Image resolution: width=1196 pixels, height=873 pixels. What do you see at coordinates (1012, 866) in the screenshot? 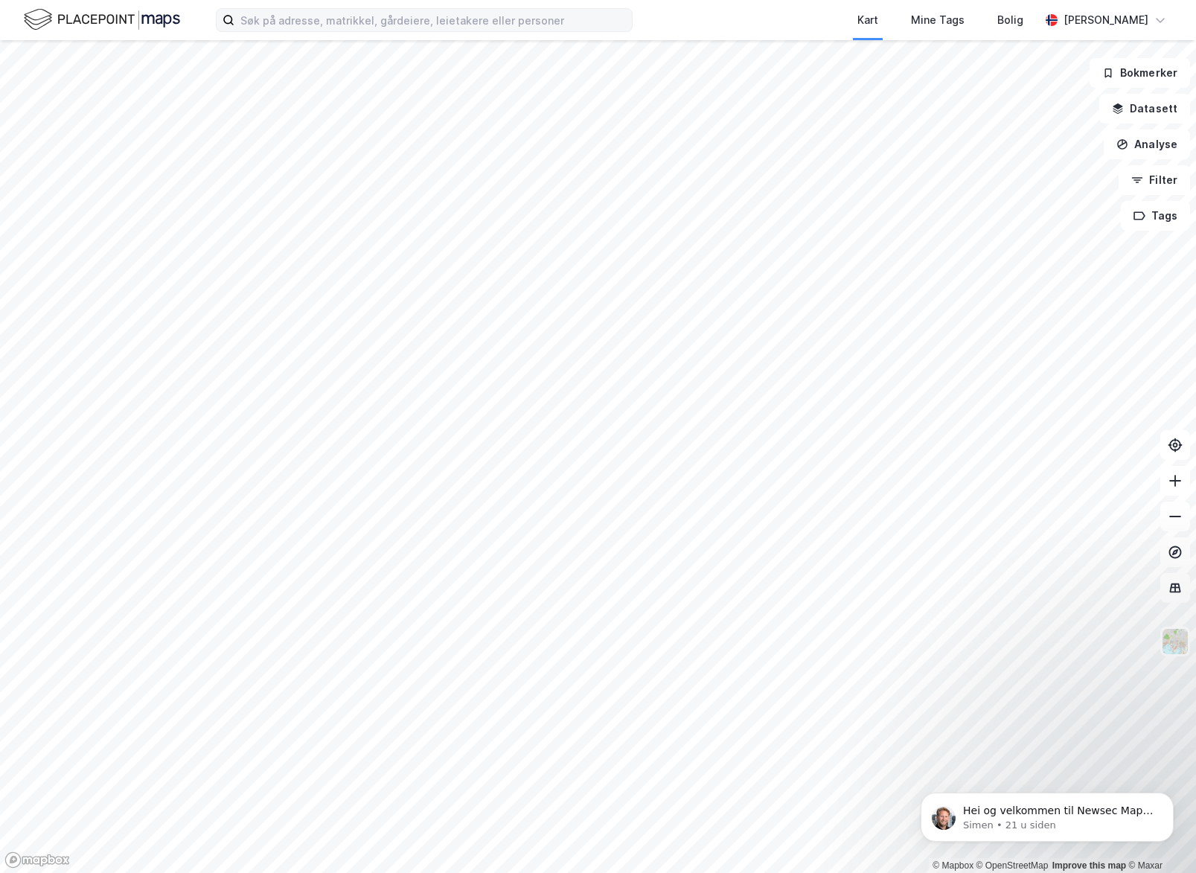
I see `a: OpenStreetMap` at bounding box center [1012, 866].